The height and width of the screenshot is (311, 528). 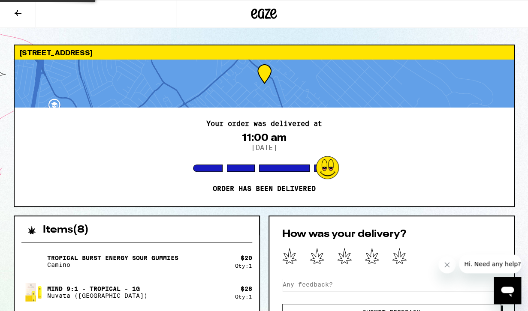 I want to click on div: 11:00 am, so click(x=264, y=138).